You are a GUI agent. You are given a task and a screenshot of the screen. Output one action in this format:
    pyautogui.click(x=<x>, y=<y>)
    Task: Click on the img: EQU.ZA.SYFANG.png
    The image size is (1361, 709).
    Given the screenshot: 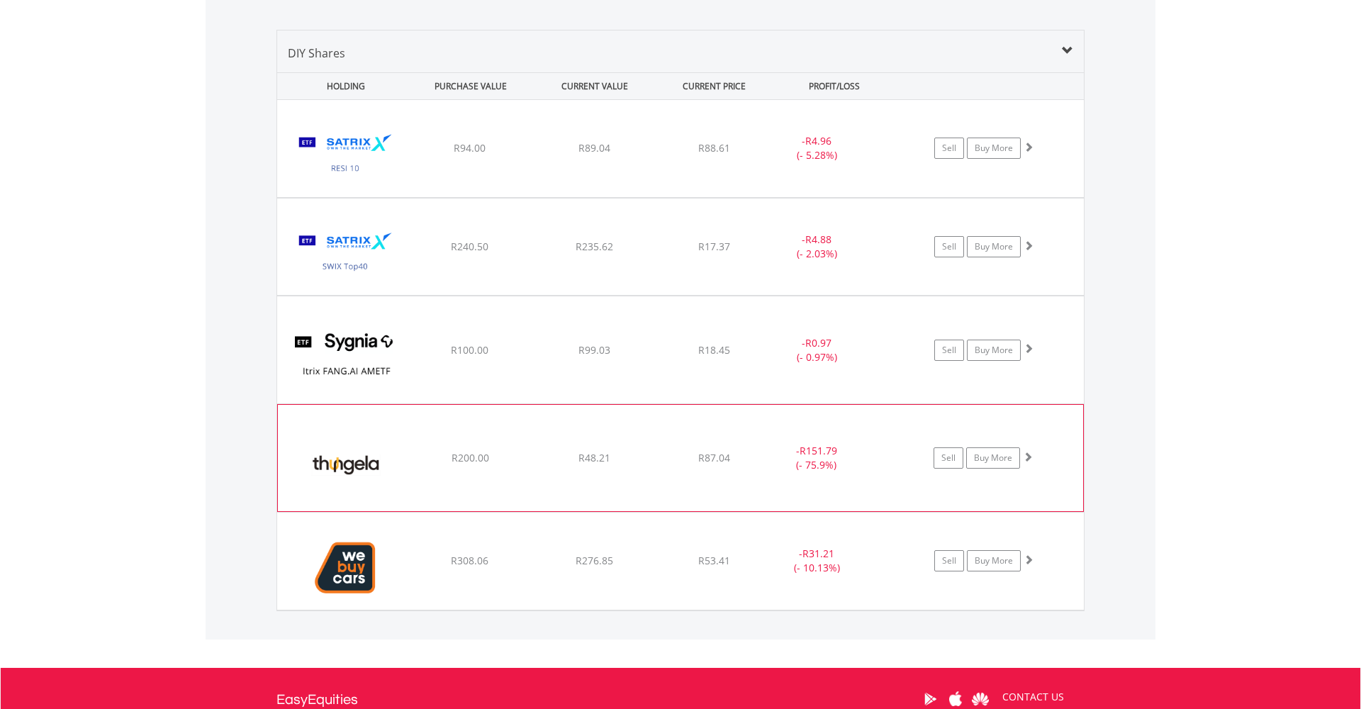 What is the action you would take?
    pyautogui.click(x=345, y=357)
    